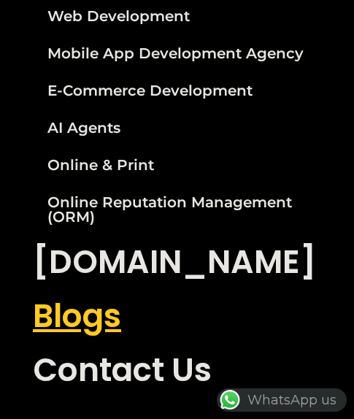 This screenshot has width=354, height=419. What do you see at coordinates (177, 370) in the screenshot?
I see `a: Contact Us` at bounding box center [177, 370].